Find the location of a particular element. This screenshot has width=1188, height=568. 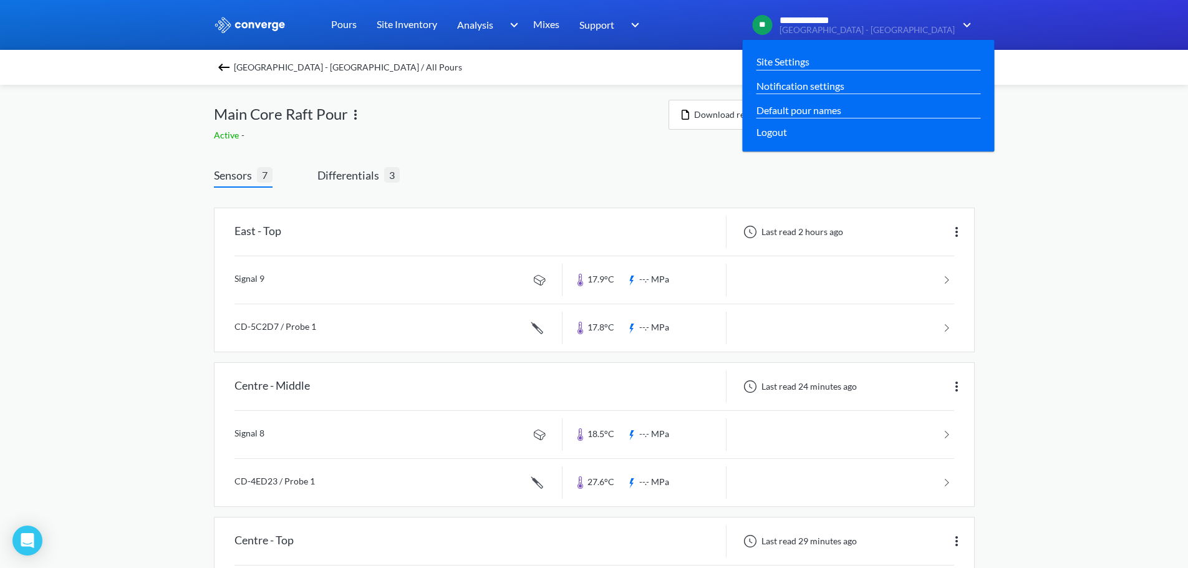

span: Active is located at coordinates (228, 135).